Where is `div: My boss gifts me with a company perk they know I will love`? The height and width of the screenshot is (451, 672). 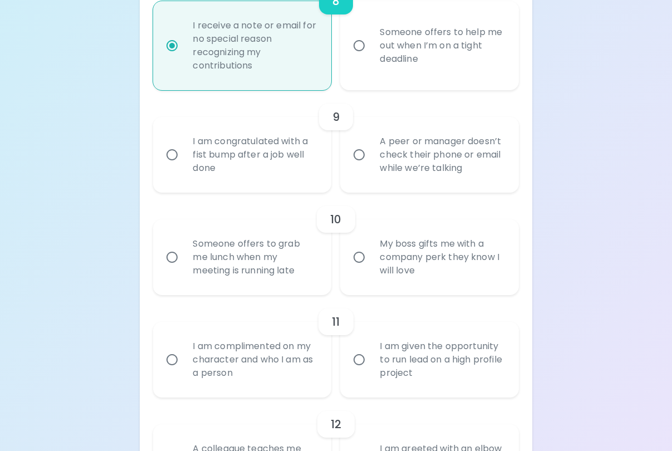 div: My boss gifts me with a company perk they know I will love is located at coordinates (442, 257).